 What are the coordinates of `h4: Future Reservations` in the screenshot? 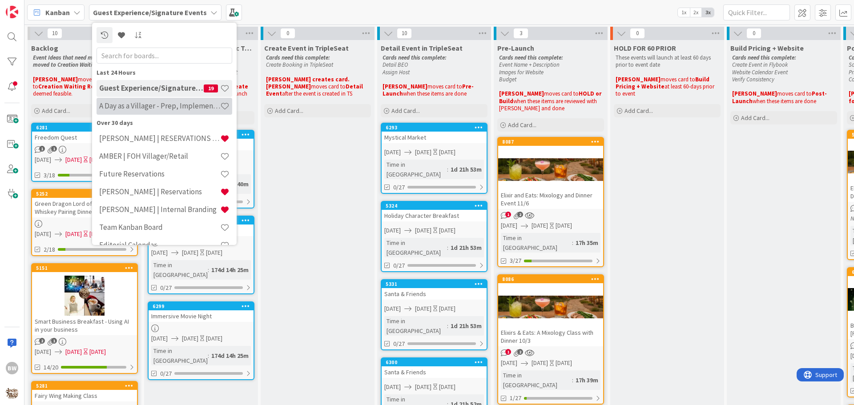 It's located at (160, 174).